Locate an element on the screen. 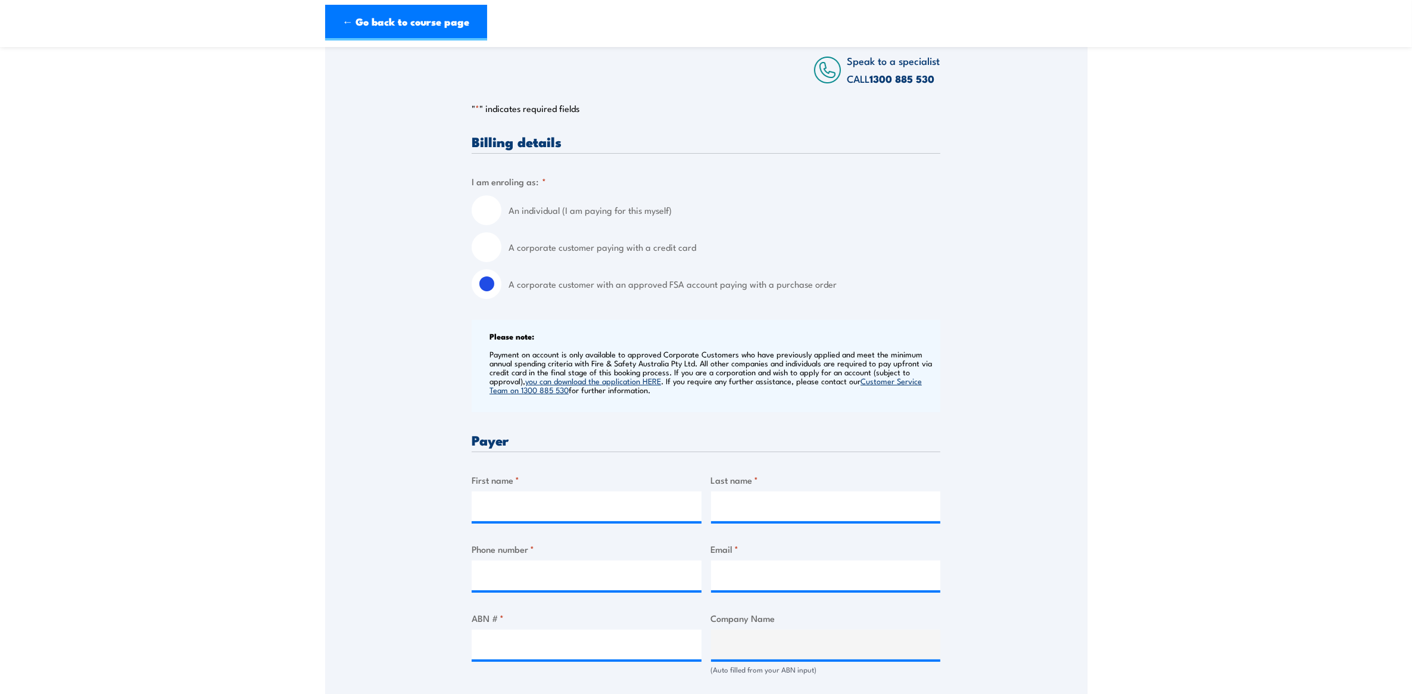  label: First name is located at coordinates (587, 479).